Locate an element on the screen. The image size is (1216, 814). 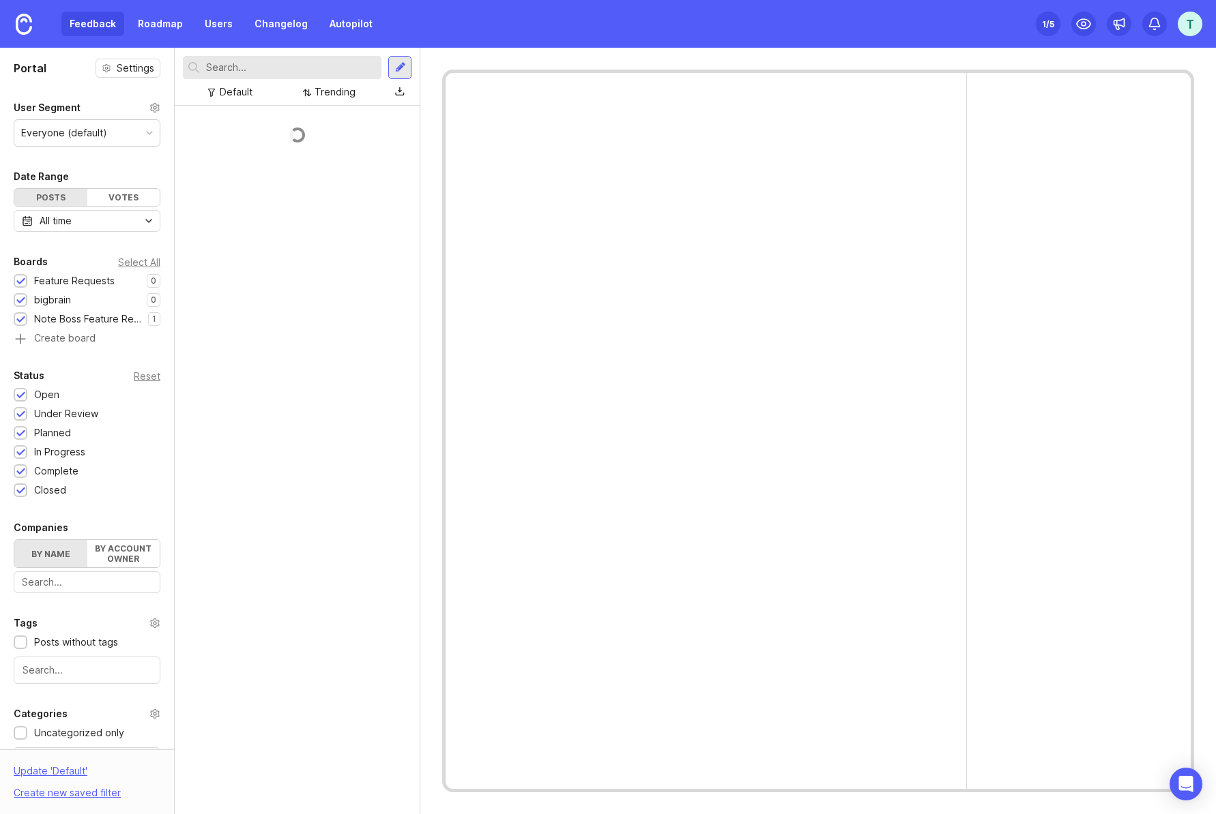
div: Default is located at coordinates (236, 92).